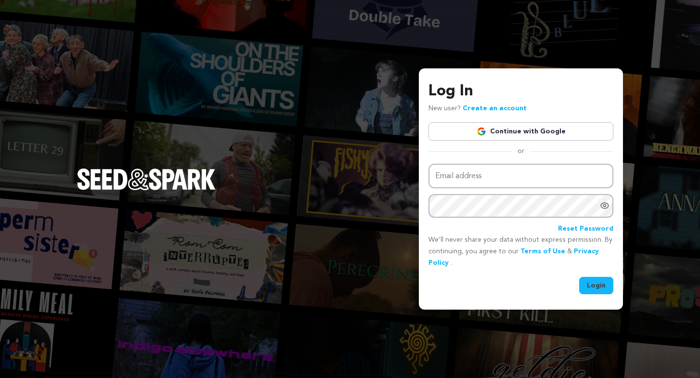  I want to click on a: Seed&Spark Homepage, so click(146, 189).